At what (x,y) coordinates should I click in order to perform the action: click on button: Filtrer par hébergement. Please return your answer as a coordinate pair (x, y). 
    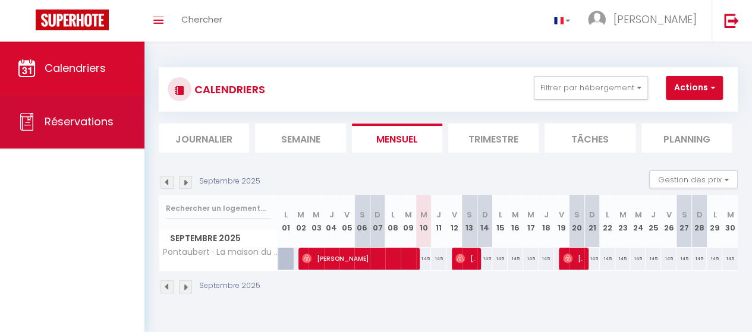
    Looking at the image, I should click on (591, 88).